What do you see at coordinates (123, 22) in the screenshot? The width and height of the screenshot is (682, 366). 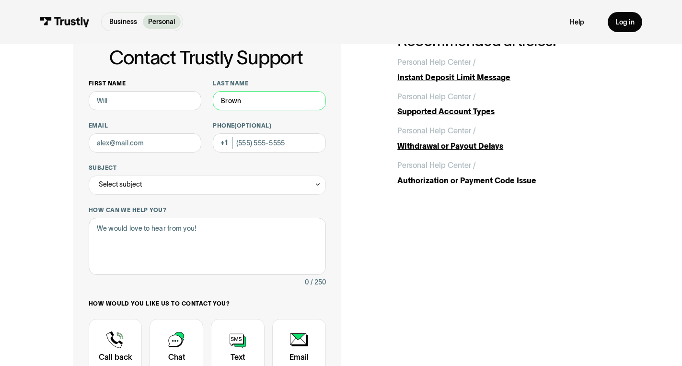 I see `p: Business` at bounding box center [123, 22].